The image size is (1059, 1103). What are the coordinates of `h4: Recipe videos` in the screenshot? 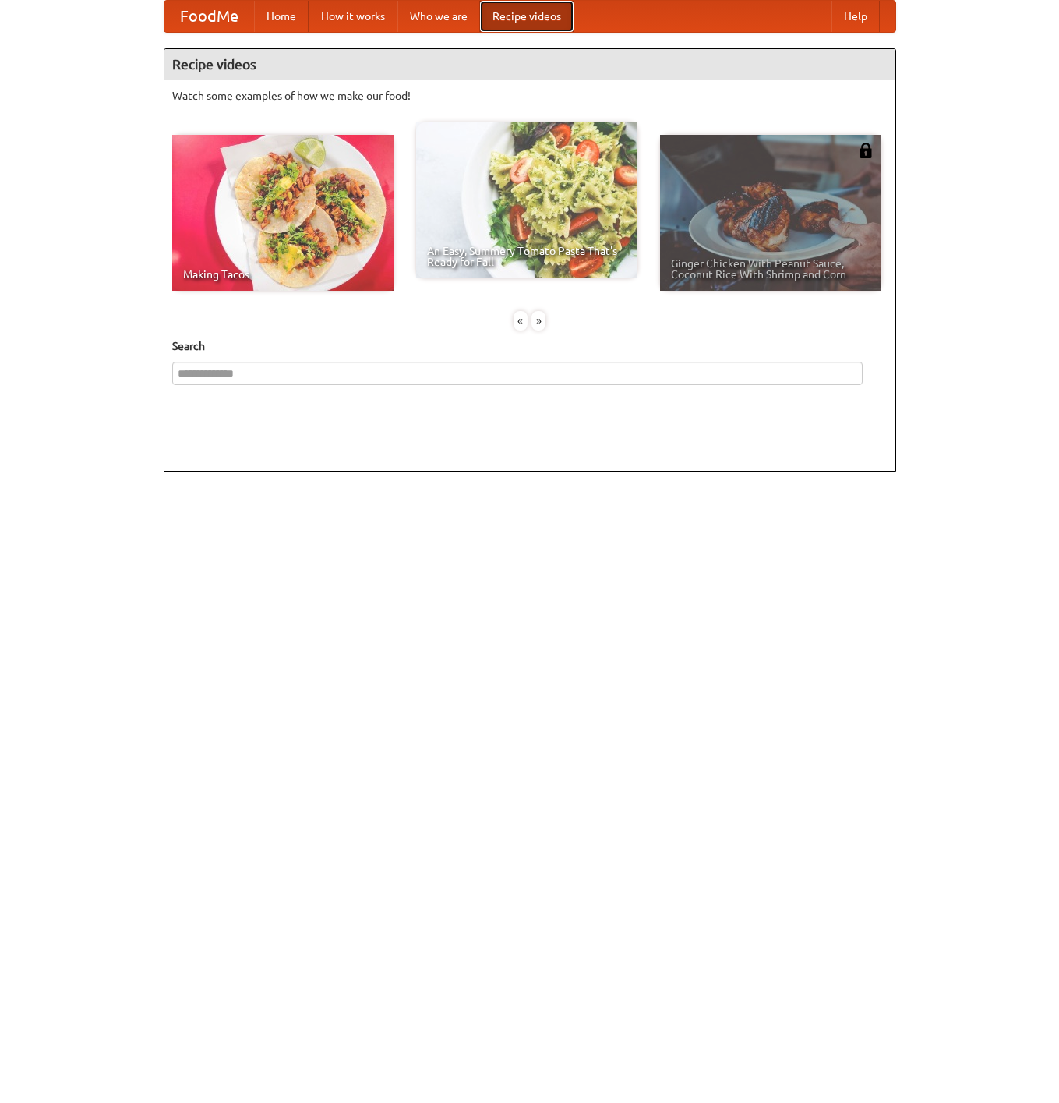 It's located at (530, 65).